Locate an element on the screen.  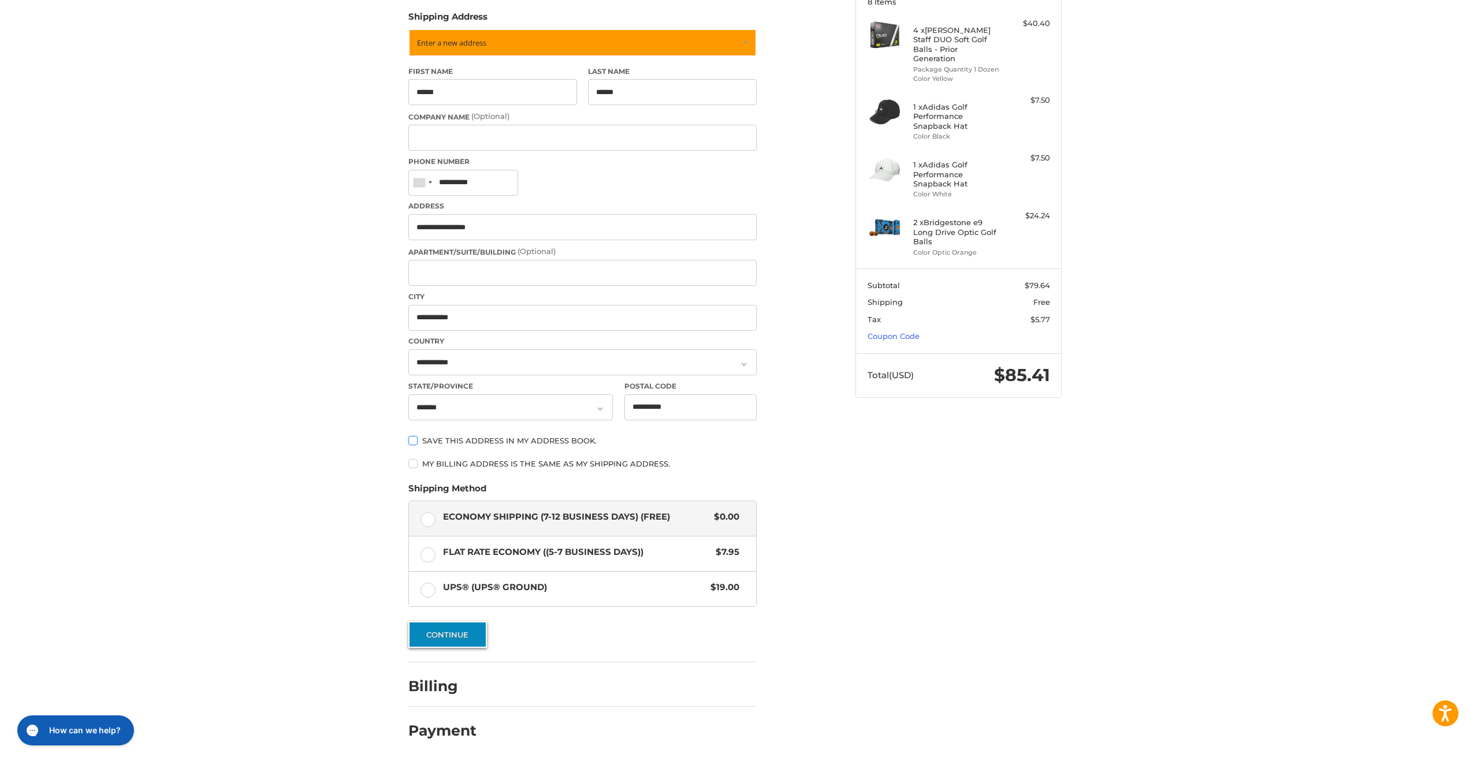
span: Free is located at coordinates (1041, 302).